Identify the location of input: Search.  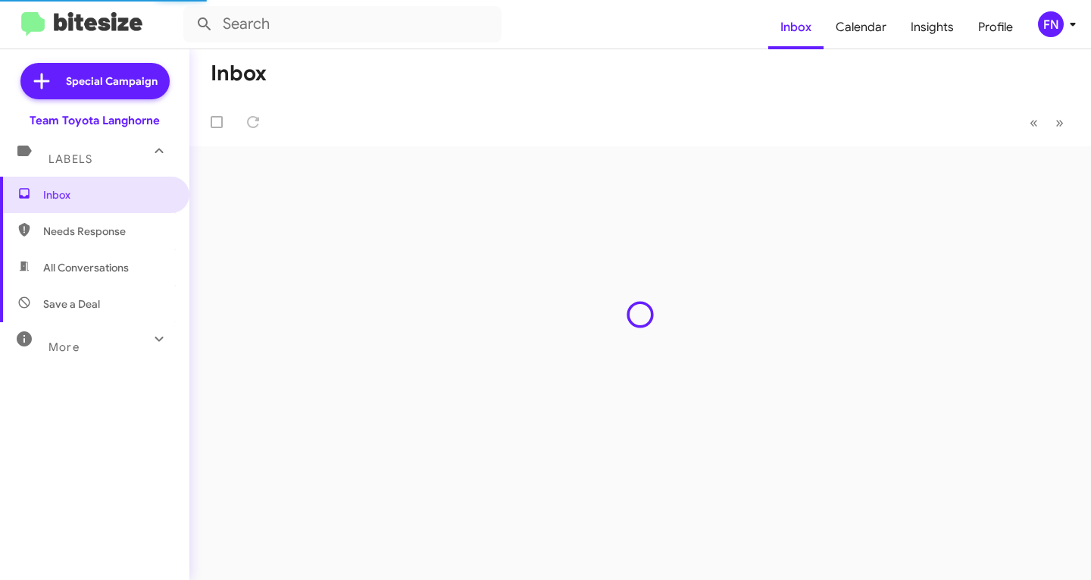
(343, 24).